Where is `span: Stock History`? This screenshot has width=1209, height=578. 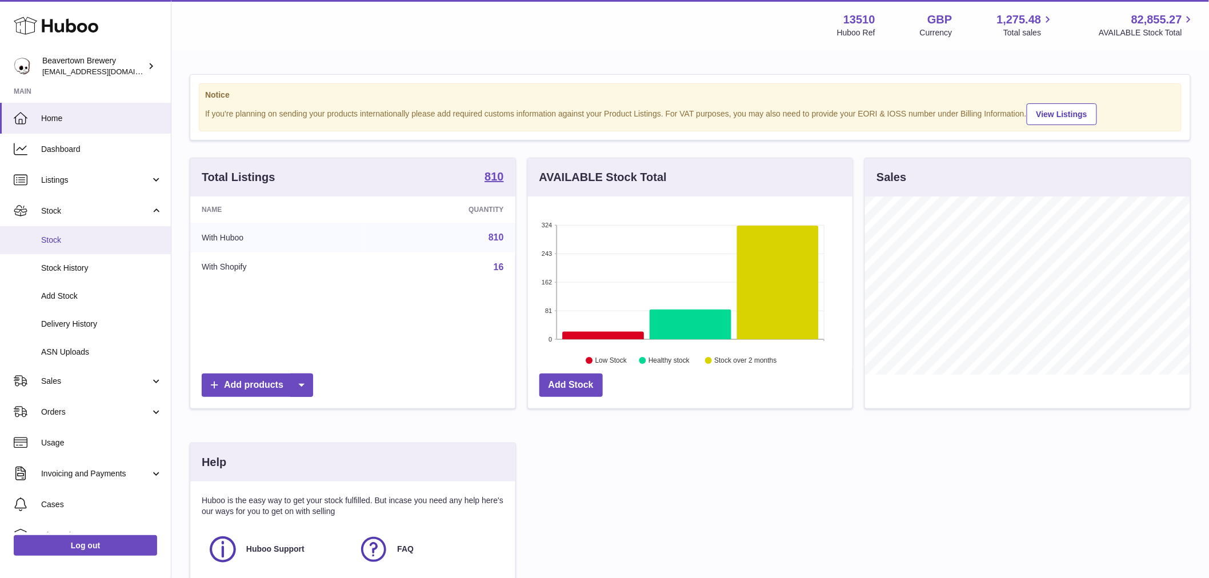
span: Stock History is located at coordinates (102, 268).